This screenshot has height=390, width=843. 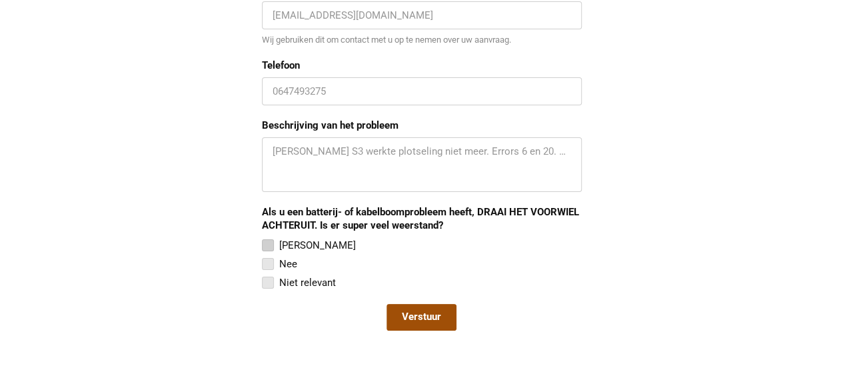 What do you see at coordinates (421, 317) in the screenshot?
I see `span: Verstuur` at bounding box center [421, 317].